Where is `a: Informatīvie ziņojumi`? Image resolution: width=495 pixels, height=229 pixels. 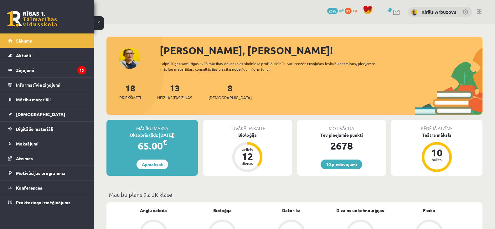
a: Informatīvie ziņojumi is located at coordinates (47, 85).